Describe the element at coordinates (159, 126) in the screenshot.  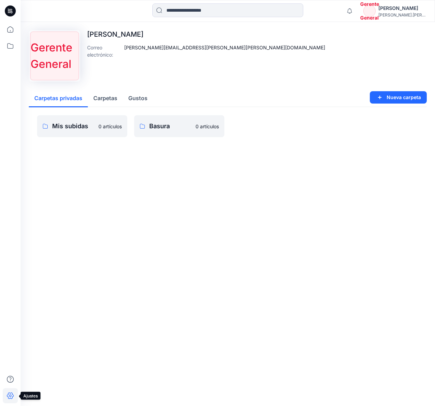
I see `font: Basura` at that location.